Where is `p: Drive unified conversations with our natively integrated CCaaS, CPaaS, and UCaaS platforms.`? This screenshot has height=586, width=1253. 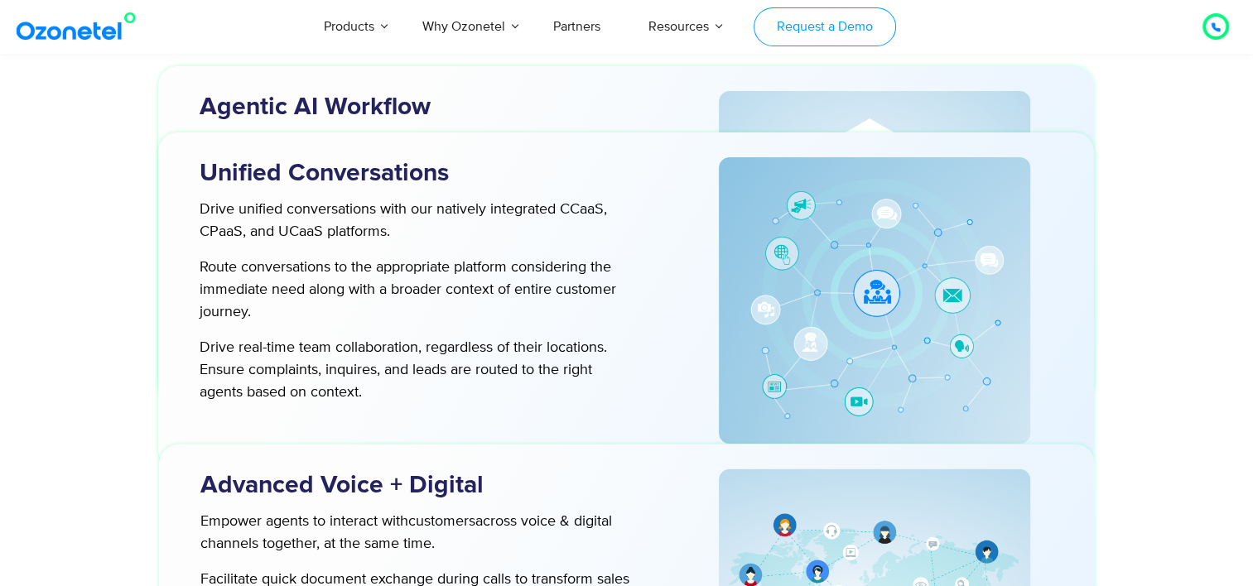 p: Drive unified conversations with our natively integrated CCaaS, CPaaS, and UCaaS platforms. is located at coordinates (414, 221).